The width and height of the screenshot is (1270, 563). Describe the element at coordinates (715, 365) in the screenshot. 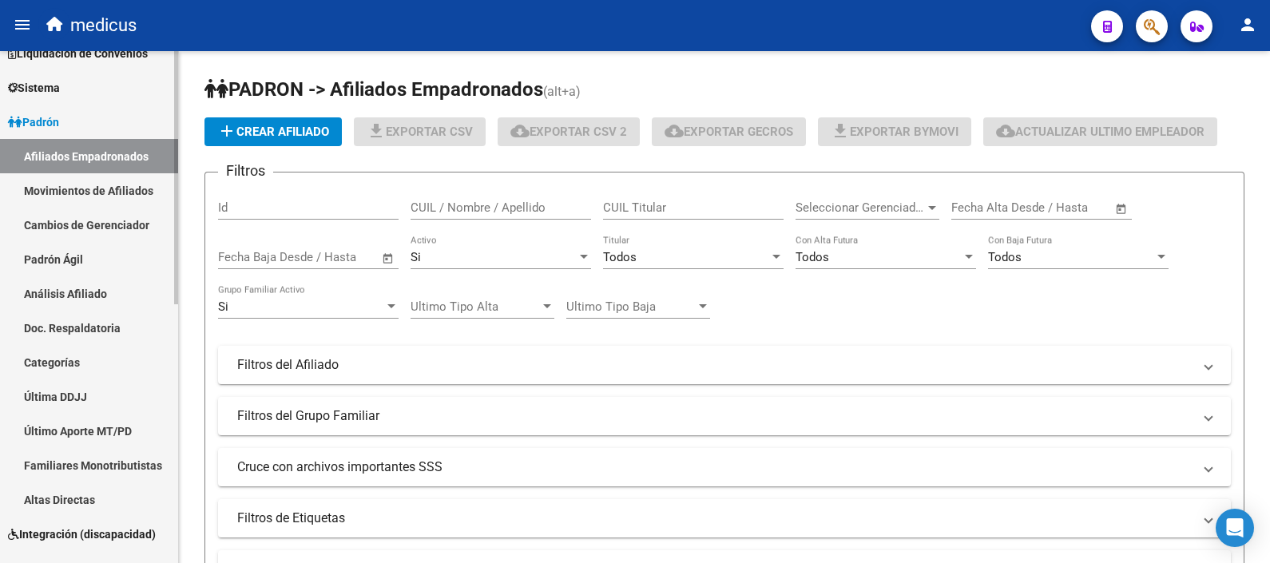

I see `mat-panel-title: Filtros del Afiliado` at that location.